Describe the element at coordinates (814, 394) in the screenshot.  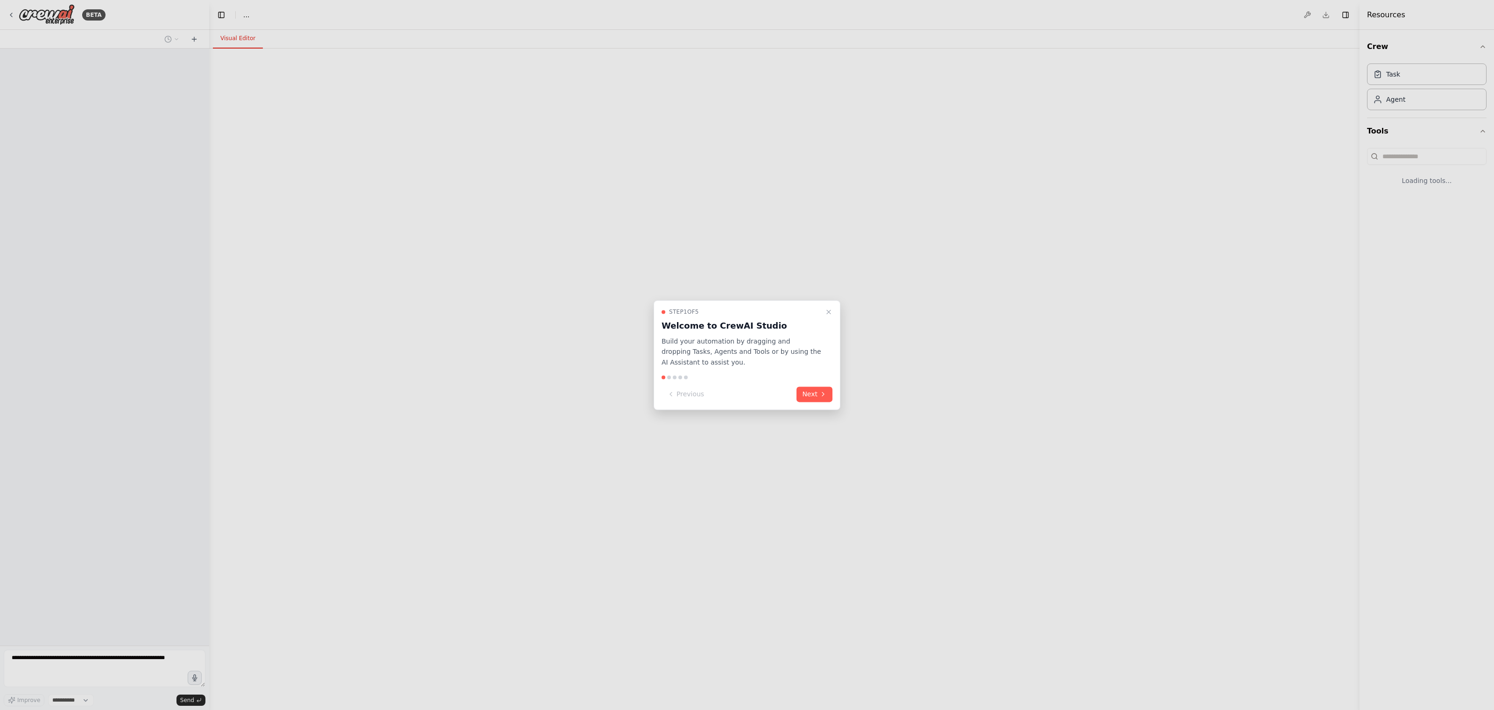
I see `button: Next` at that location.